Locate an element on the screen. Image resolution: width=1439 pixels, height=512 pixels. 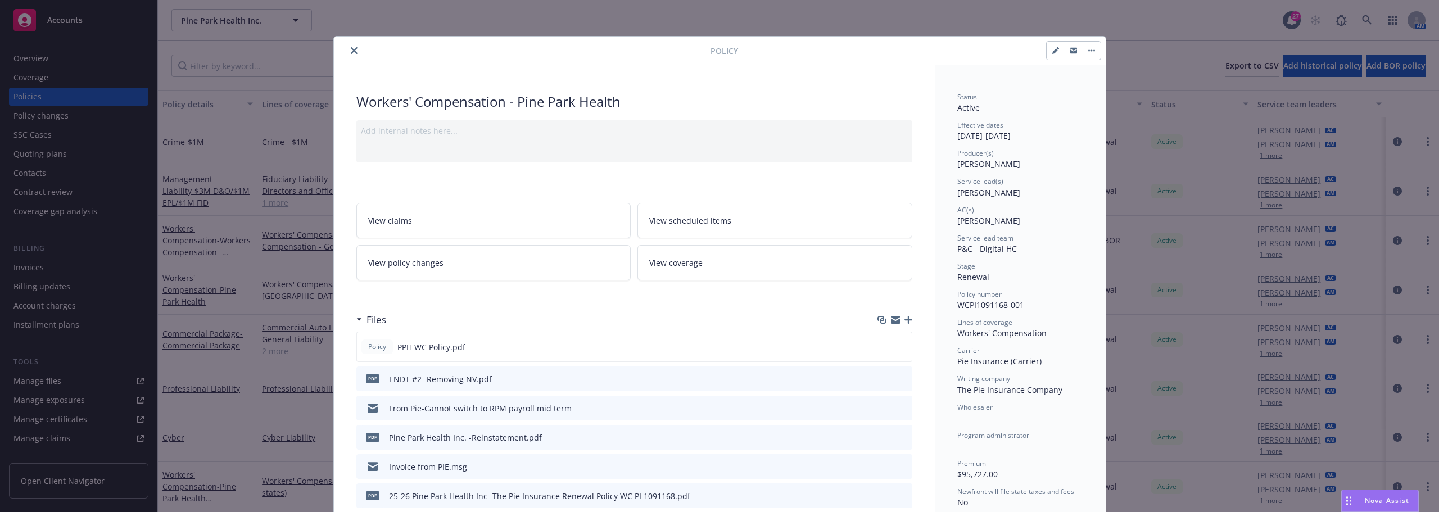
span: The Pie Insurance Company is located at coordinates (1010, 390).